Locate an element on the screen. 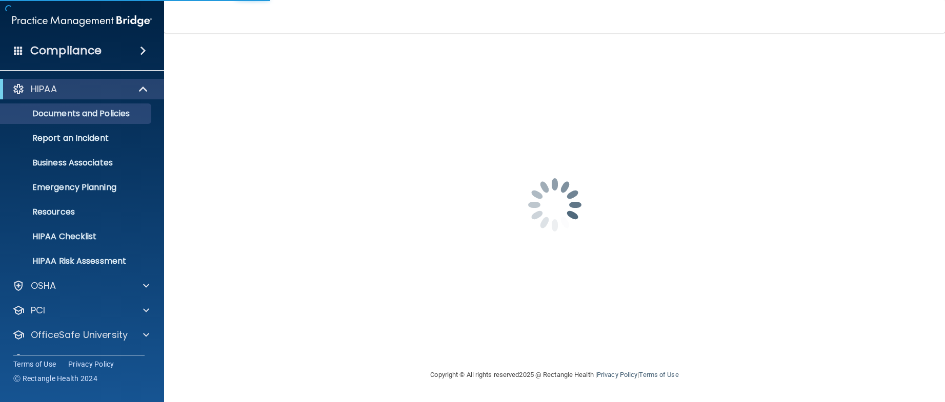  p: Emergency Planning is located at coordinates (76, 188).